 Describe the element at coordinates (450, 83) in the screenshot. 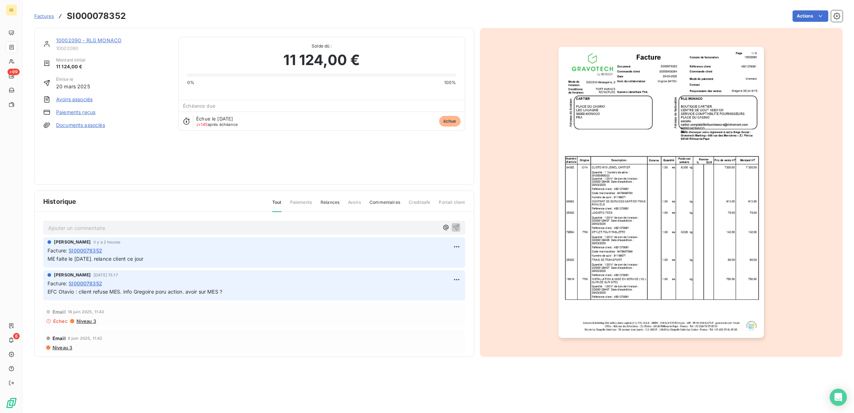

I see `span: 100%` at that location.